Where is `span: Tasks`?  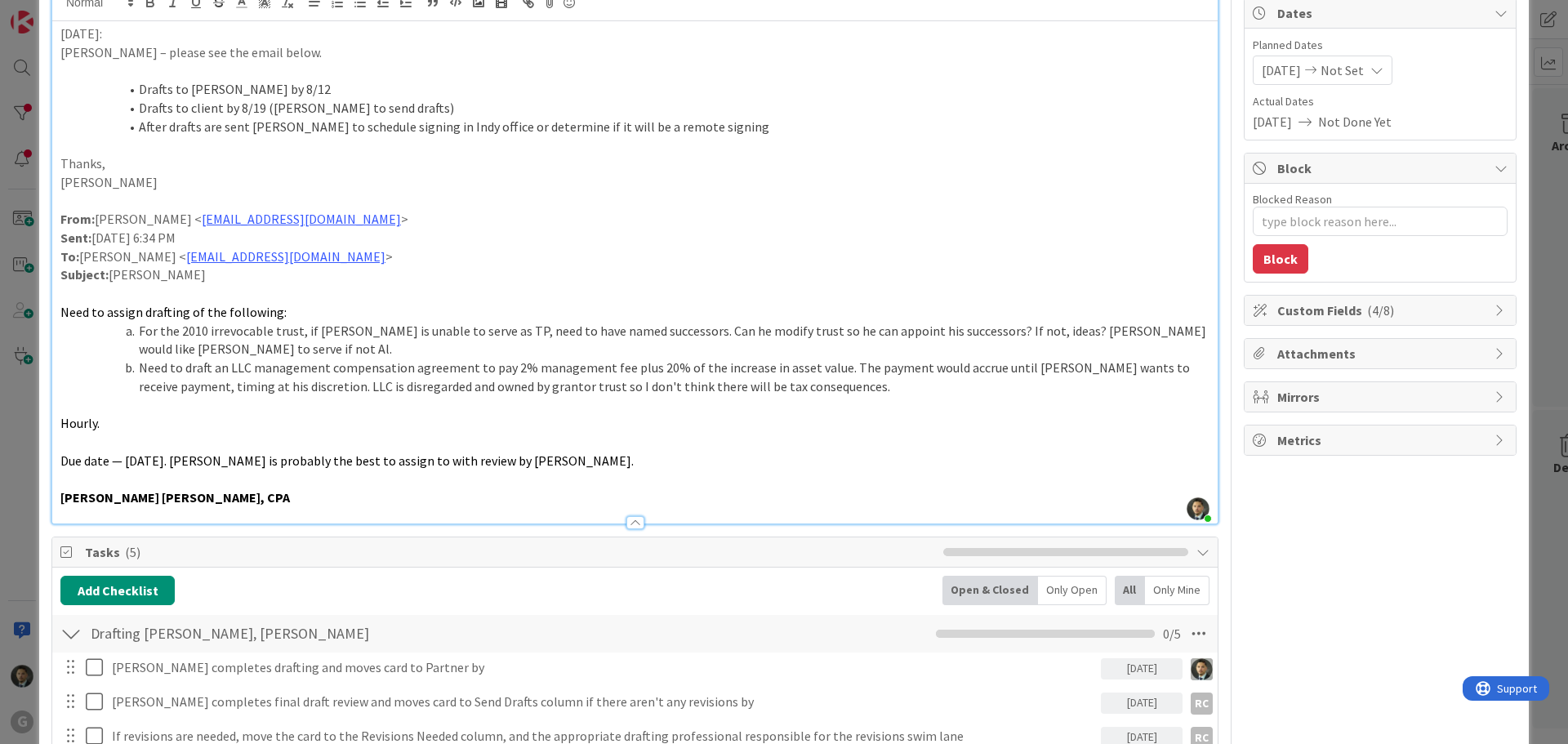
span: Tasks is located at coordinates (509, 552).